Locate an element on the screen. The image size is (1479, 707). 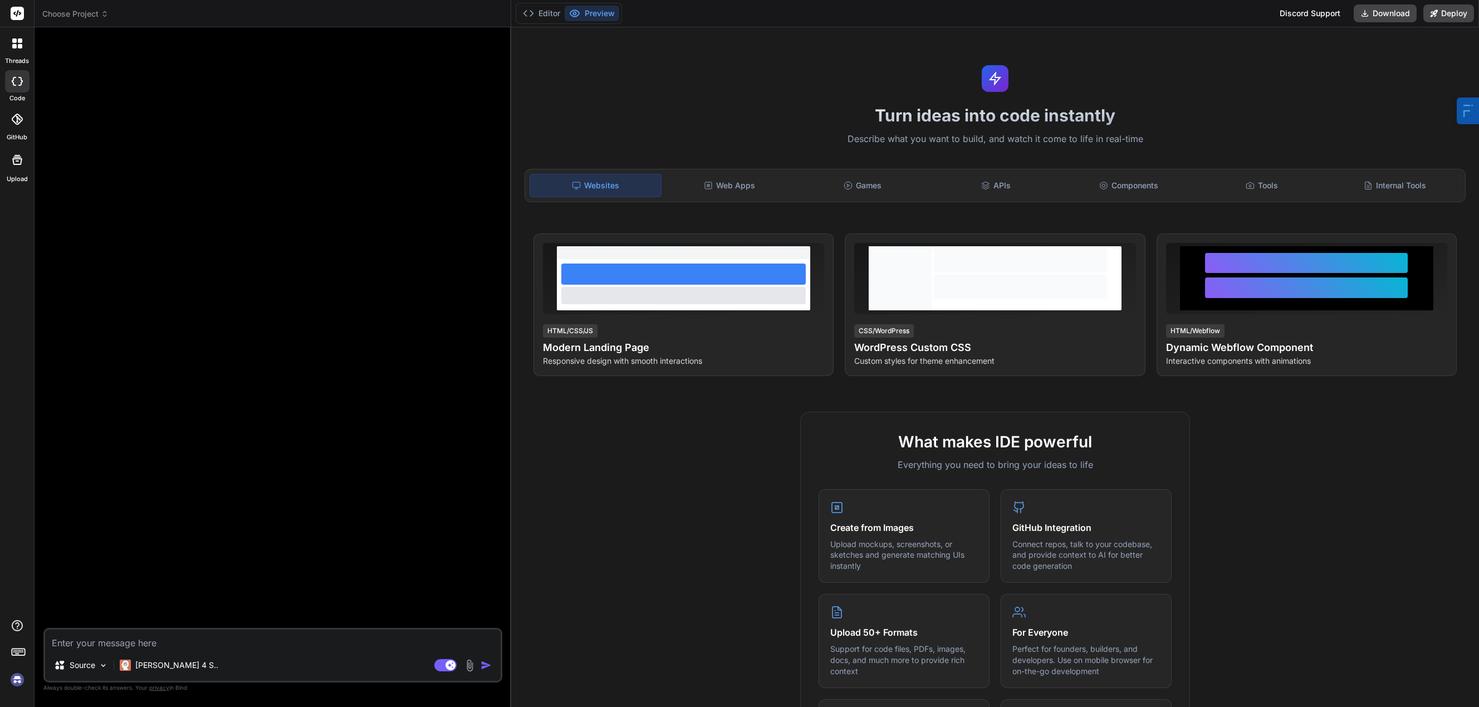
img: Claude 4 Sonnet is located at coordinates (125, 665).